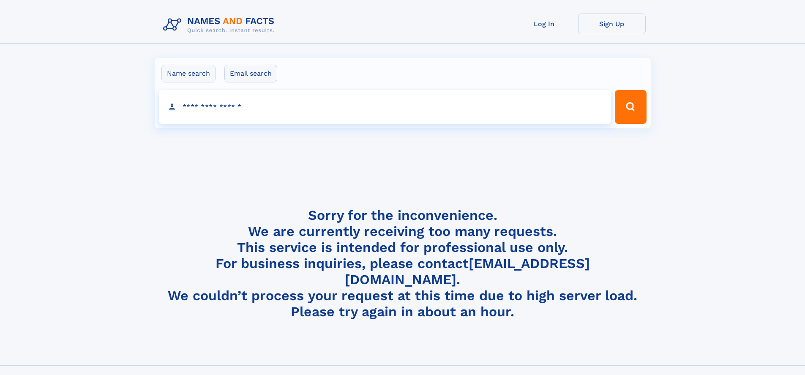 Image resolution: width=805 pixels, height=375 pixels. What do you see at coordinates (612, 24) in the screenshot?
I see `a: Sign Up` at bounding box center [612, 24].